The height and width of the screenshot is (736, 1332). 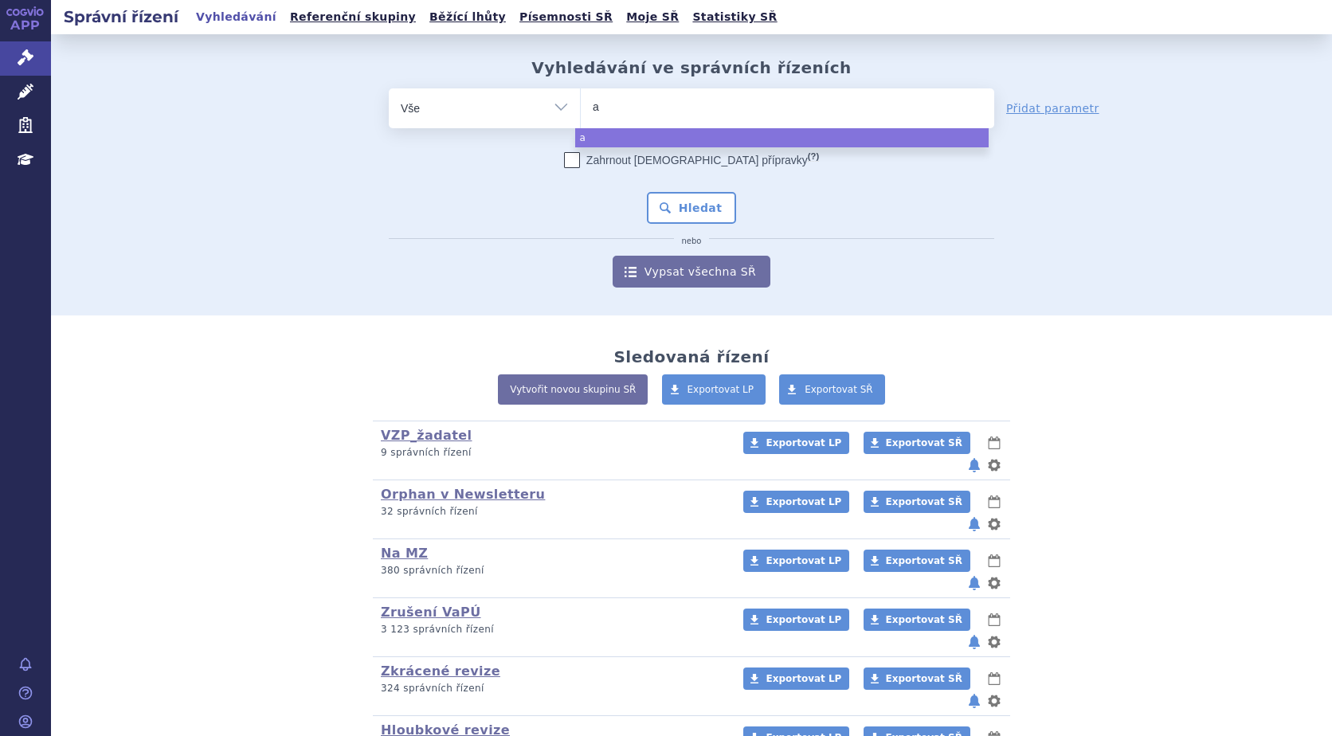 I want to click on h2: Správní řízení, so click(x=121, y=17).